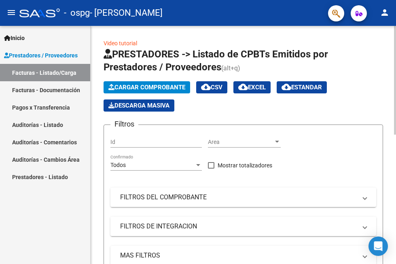 The height and width of the screenshot is (264, 396). Describe the element at coordinates (252, 87) in the screenshot. I see `button: EXCEL` at that location.